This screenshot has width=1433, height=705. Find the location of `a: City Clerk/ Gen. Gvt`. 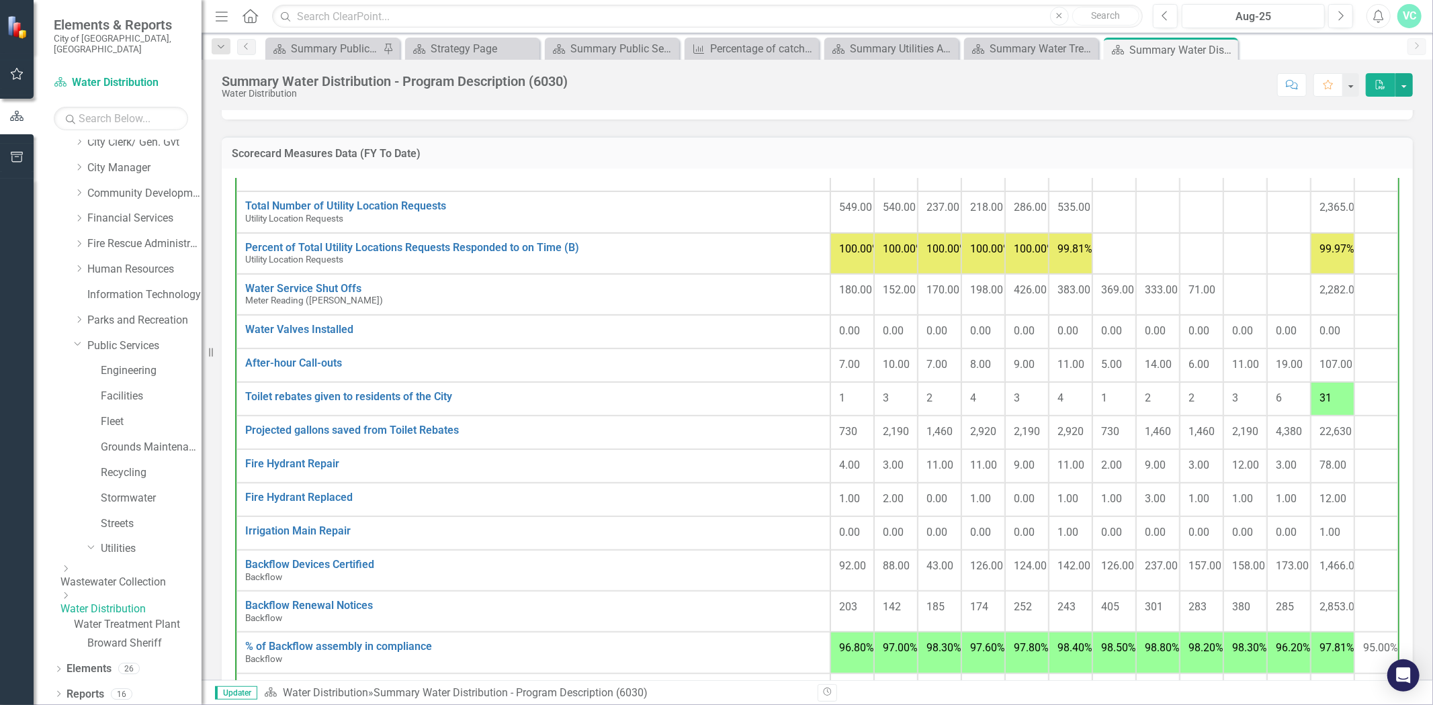

a: City Clerk/ Gen. Gvt is located at coordinates (144, 142).